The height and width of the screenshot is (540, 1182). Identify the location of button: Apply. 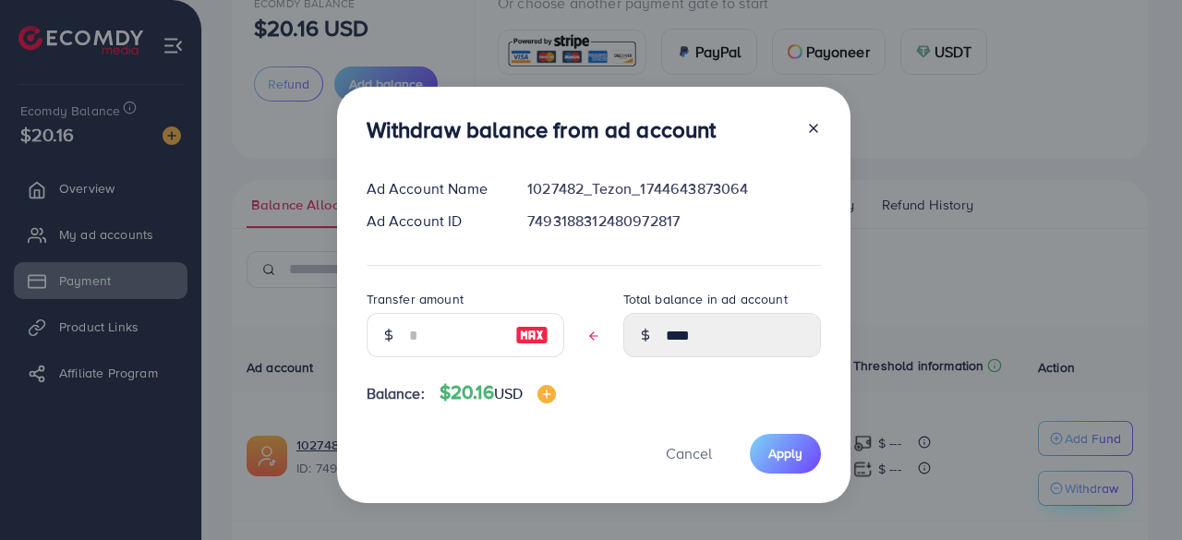
(785, 453).